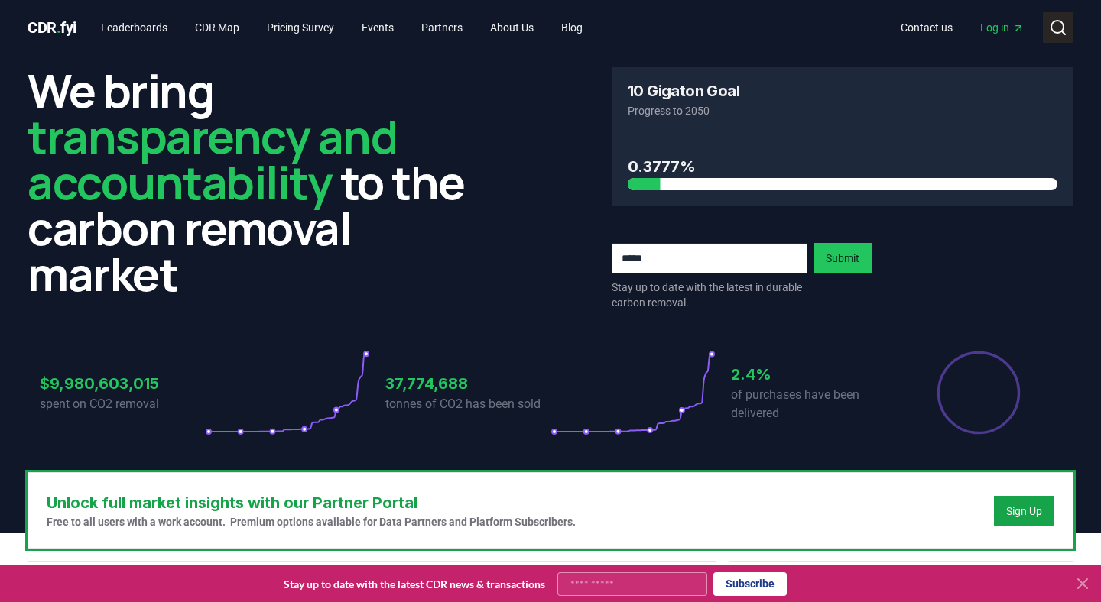 The width and height of the screenshot is (1101, 602). What do you see at coordinates (311, 503) in the screenshot?
I see `h3: Unlock full market insights with our Partner Portal` at bounding box center [311, 503].